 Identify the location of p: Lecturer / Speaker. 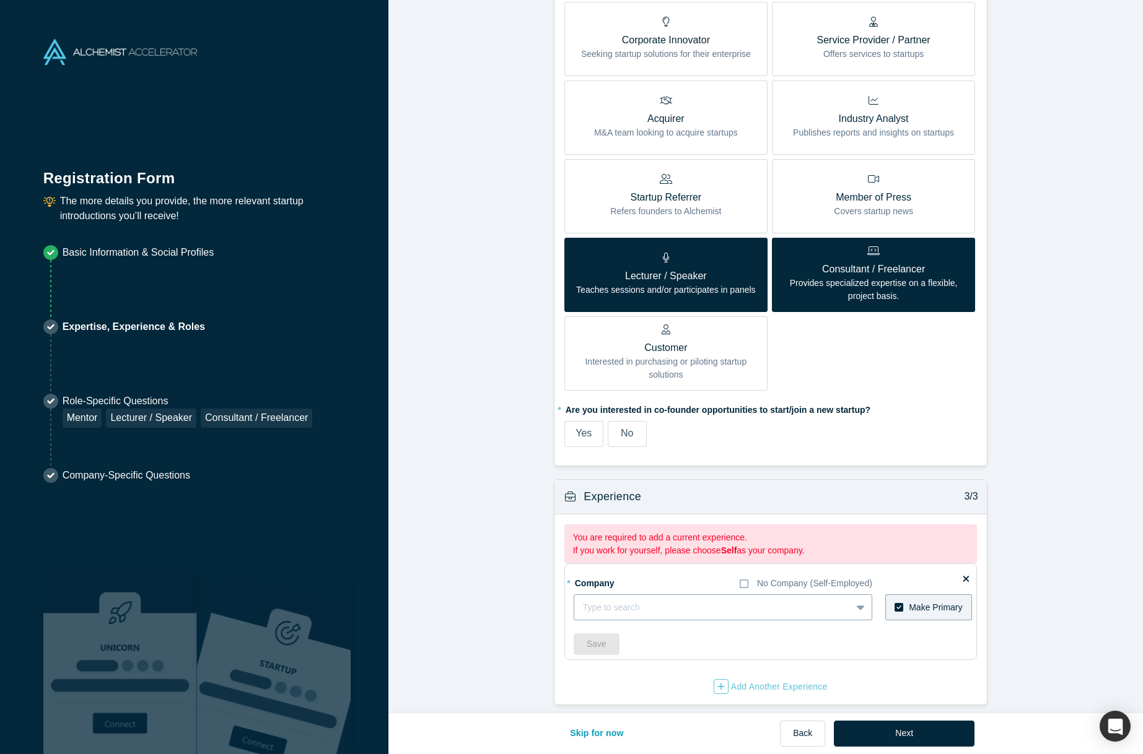
(666, 276).